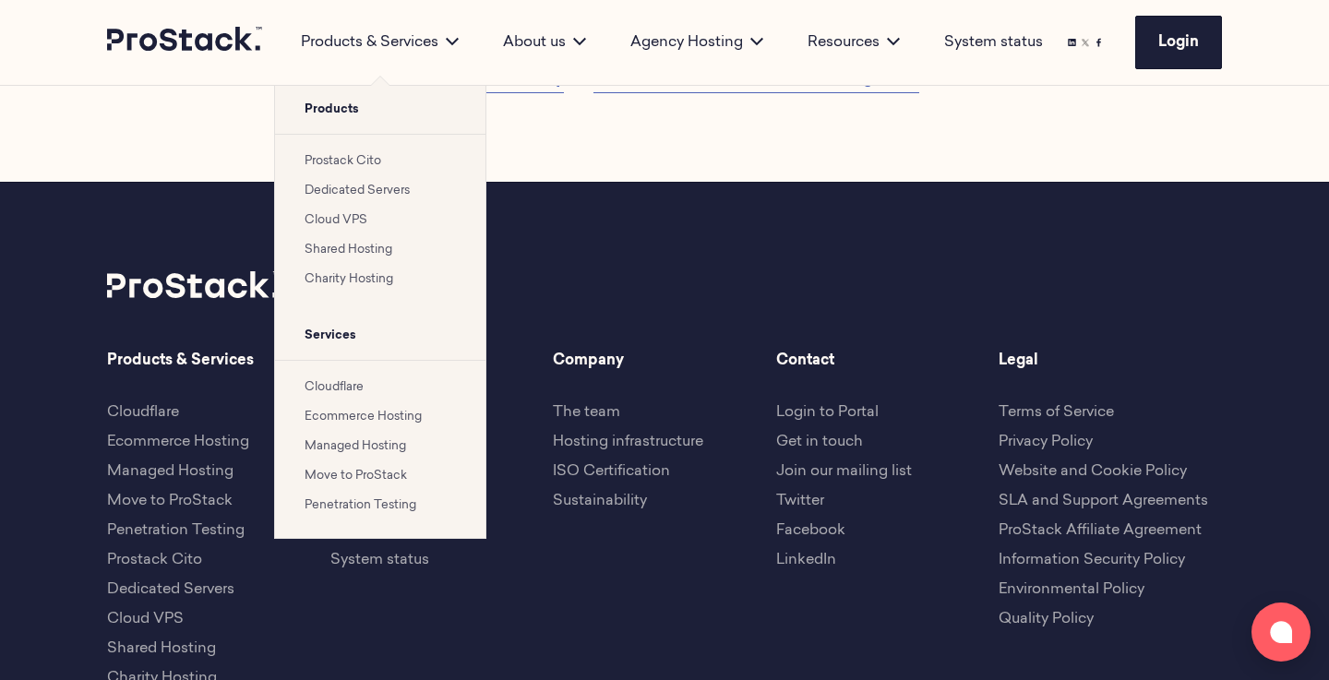 This screenshot has height=680, width=1329. Describe the element at coordinates (1110, 361) in the screenshot. I see `span: Legal` at that location.